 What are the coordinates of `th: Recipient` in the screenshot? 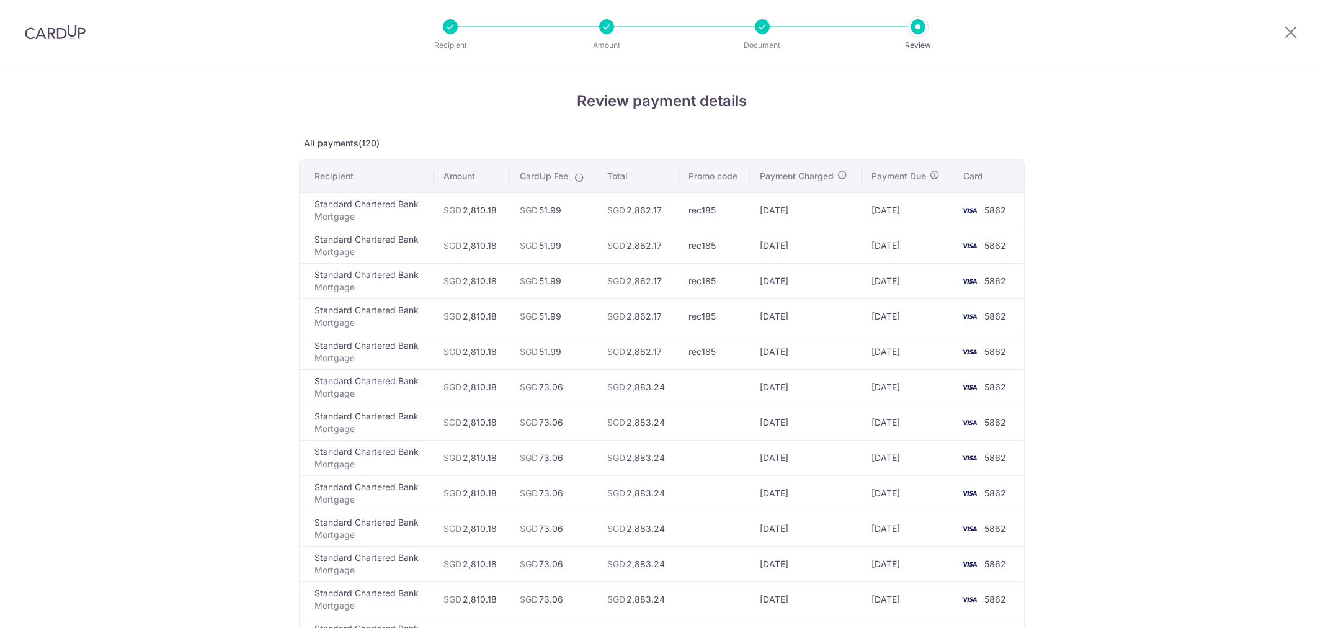 It's located at (367, 176).